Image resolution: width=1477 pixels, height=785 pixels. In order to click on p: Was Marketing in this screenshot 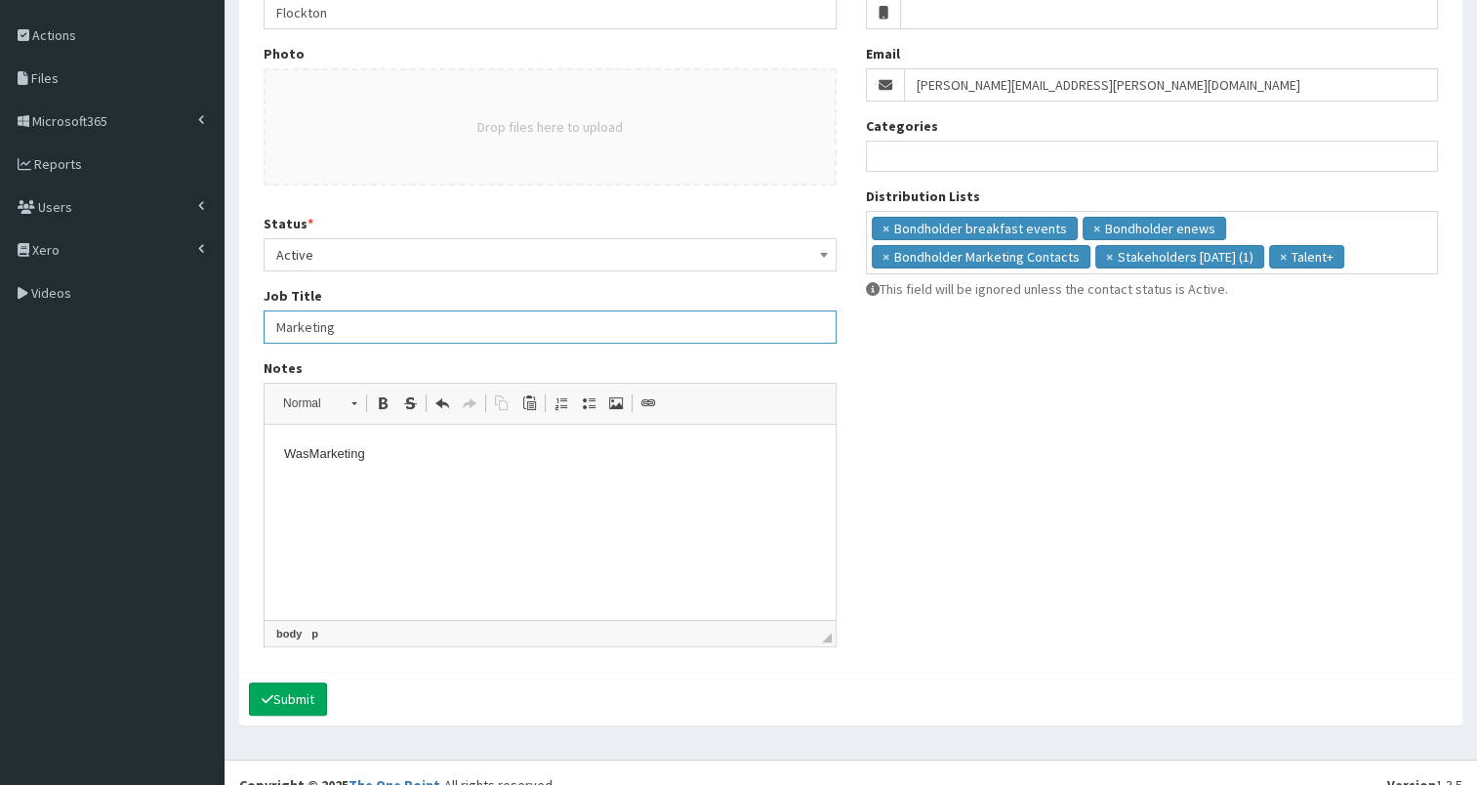, I will do `click(285, 29)`.